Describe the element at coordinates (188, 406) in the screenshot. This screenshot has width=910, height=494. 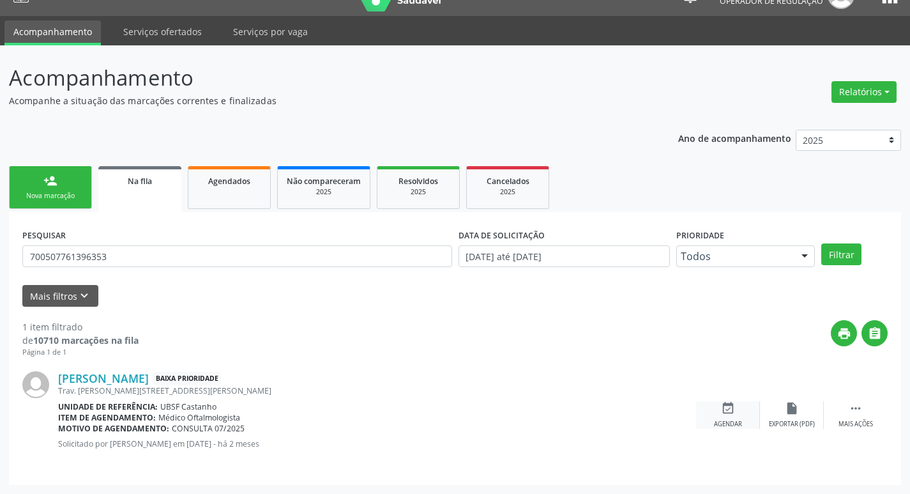
I see `span: UBSF Castanho` at that location.